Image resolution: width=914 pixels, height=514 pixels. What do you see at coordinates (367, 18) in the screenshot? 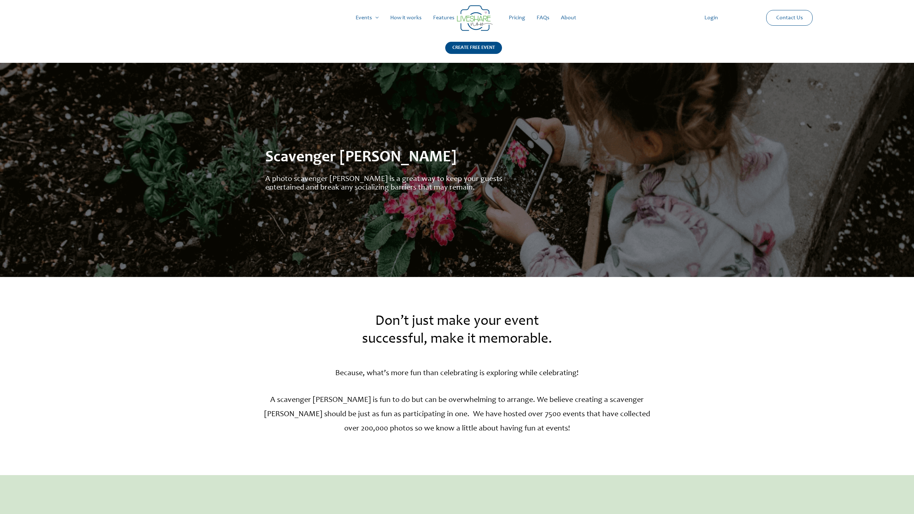
I see `a: Events` at bounding box center [367, 18].